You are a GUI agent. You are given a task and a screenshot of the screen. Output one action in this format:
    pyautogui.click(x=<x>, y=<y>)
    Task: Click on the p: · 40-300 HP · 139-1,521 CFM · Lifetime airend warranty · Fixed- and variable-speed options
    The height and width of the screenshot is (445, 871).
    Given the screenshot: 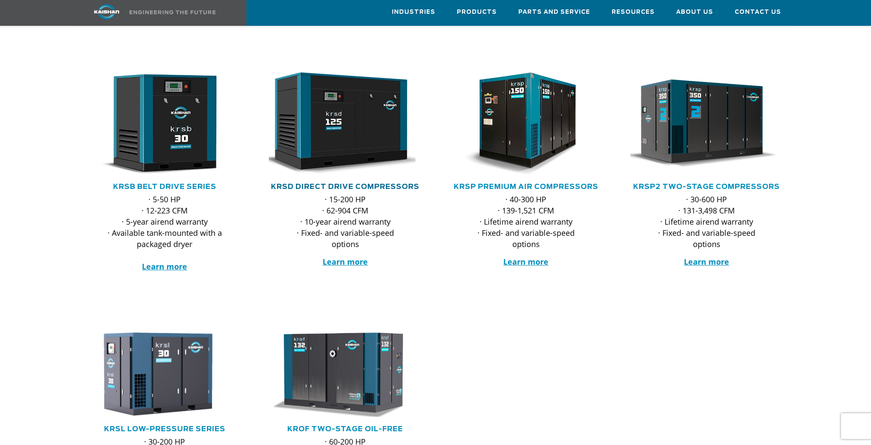 What is the action you would take?
    pyautogui.click(x=526, y=221)
    